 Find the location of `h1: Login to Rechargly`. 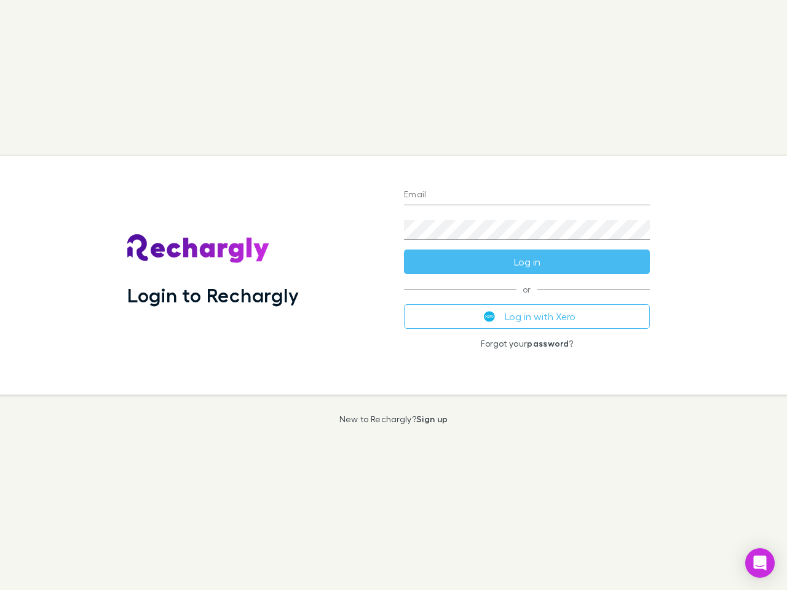

h1: Login to Rechargly is located at coordinates (213, 295).